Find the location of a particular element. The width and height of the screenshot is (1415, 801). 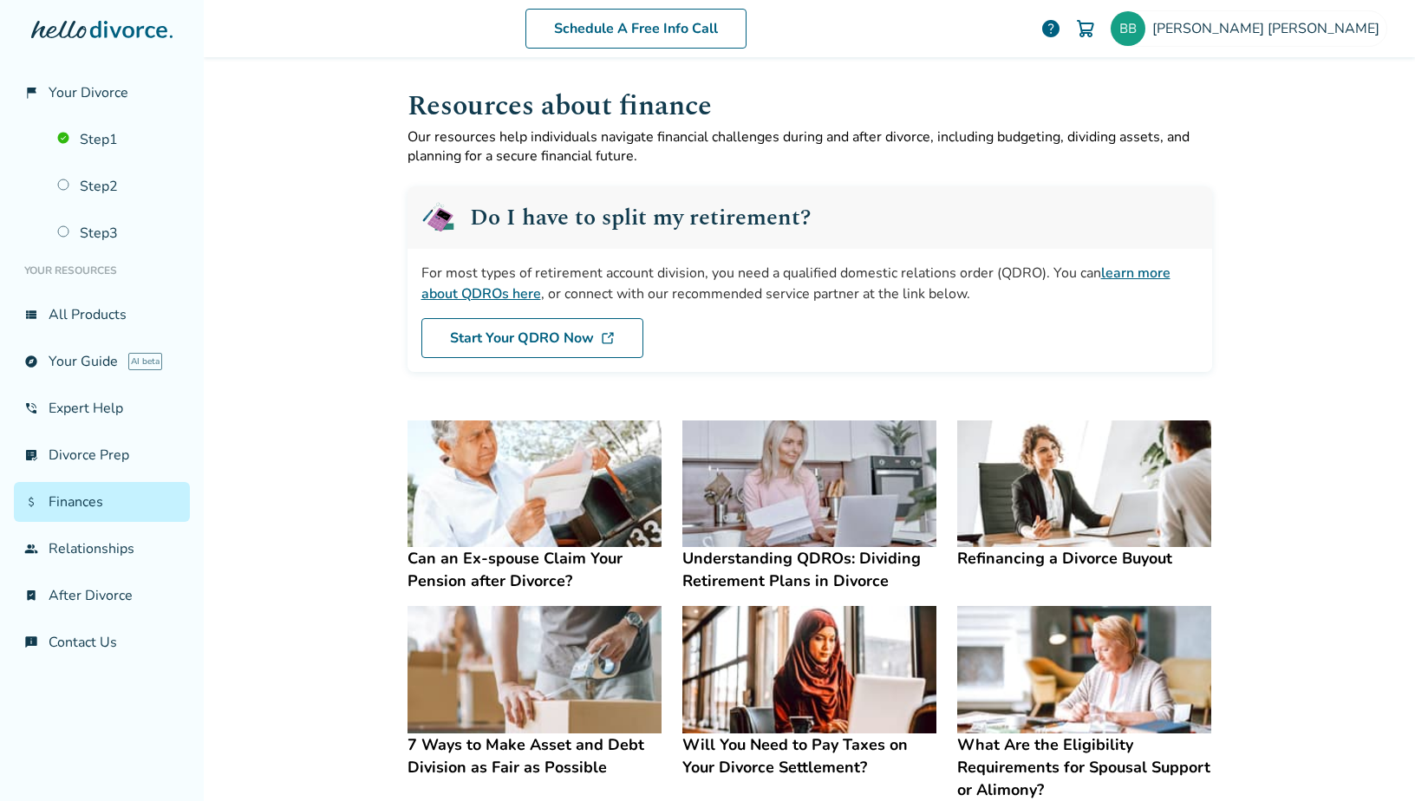

span: chat_info is located at coordinates (31, 642).